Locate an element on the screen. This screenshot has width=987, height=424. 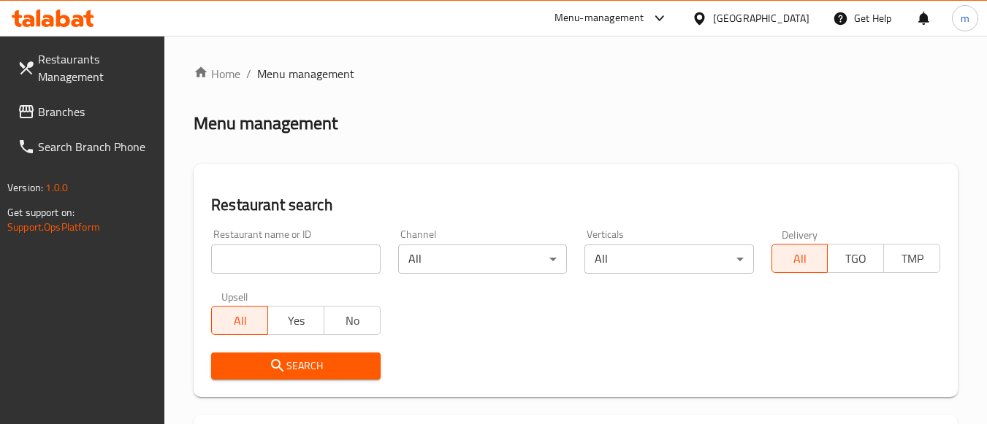
label: Delivery is located at coordinates (800, 234).